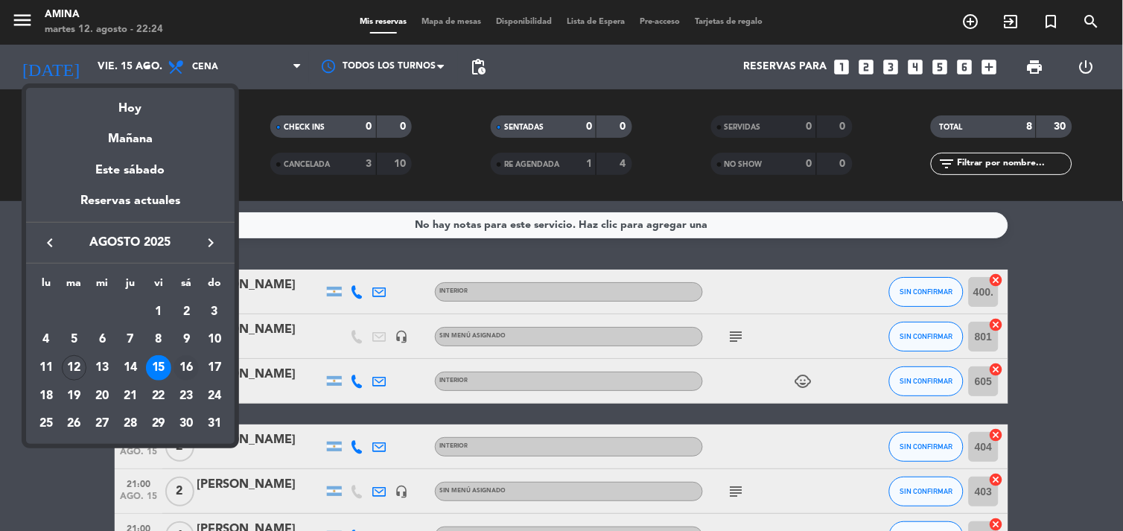  I want to click on div: 2, so click(186, 312).